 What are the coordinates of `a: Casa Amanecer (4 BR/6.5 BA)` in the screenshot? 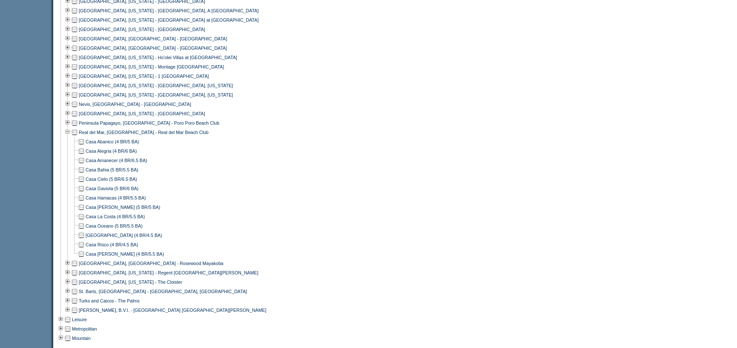 It's located at (116, 160).